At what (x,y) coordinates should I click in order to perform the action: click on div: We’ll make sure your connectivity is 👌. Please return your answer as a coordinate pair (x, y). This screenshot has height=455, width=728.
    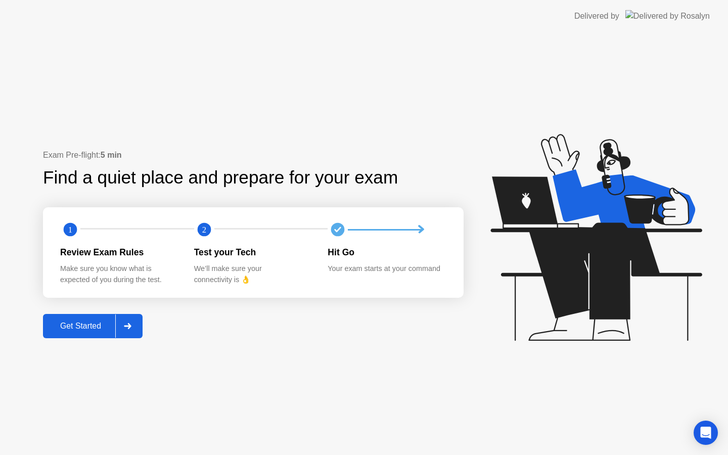
    Looking at the image, I should click on (253, 274).